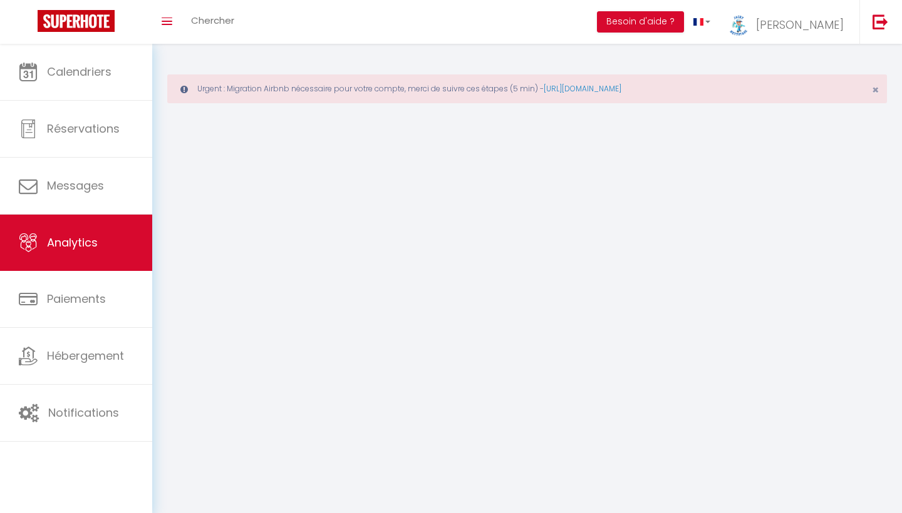 Image resolution: width=902 pixels, height=513 pixels. I want to click on button: Besoin d'aide ?, so click(640, 22).